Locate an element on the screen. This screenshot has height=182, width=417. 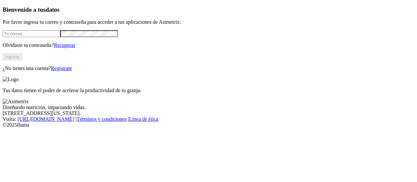
span: datos is located at coordinates (52, 9).